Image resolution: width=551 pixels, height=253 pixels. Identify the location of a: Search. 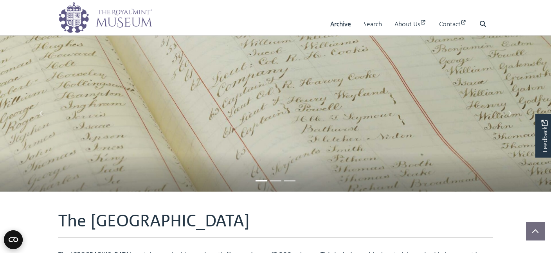
(373, 24).